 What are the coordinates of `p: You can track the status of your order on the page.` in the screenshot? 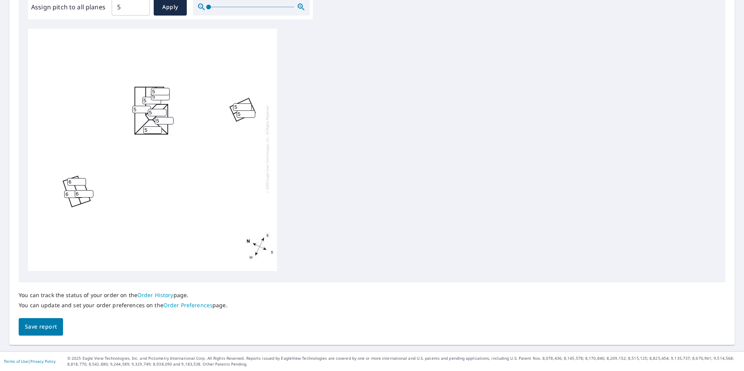 It's located at (123, 295).